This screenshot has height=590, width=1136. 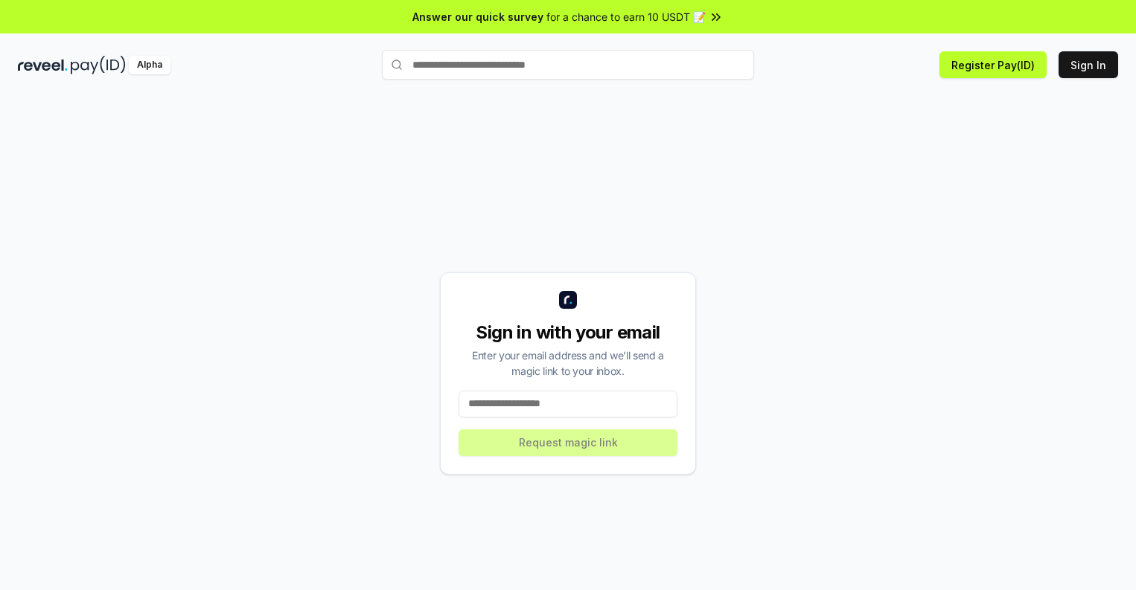 I want to click on div: Sign in with your email, so click(x=568, y=333).